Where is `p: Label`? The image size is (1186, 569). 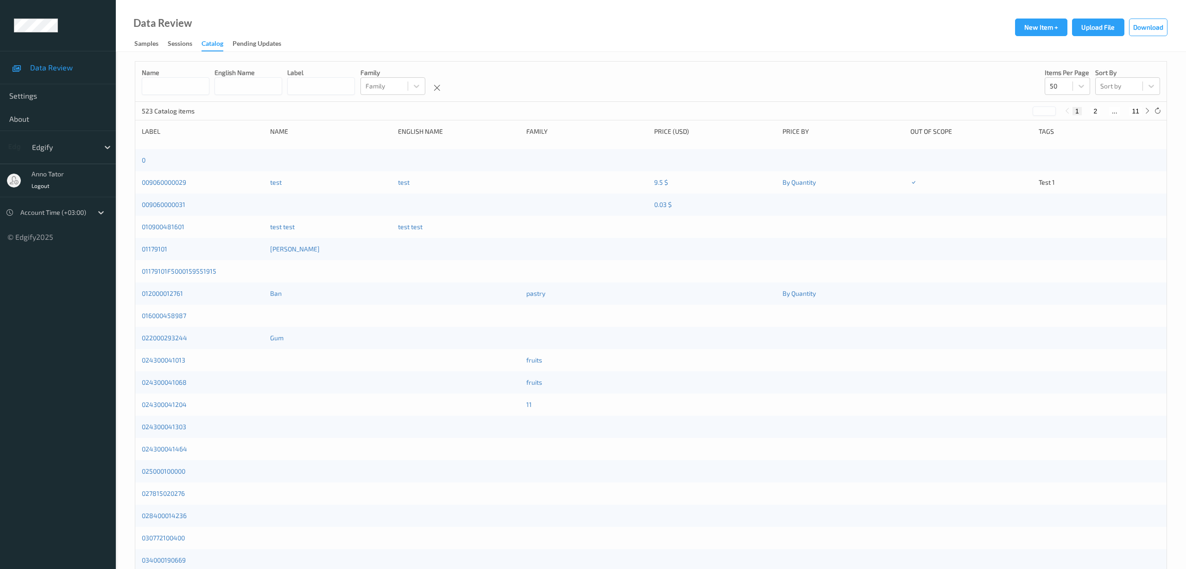 p: Label is located at coordinates (321, 73).